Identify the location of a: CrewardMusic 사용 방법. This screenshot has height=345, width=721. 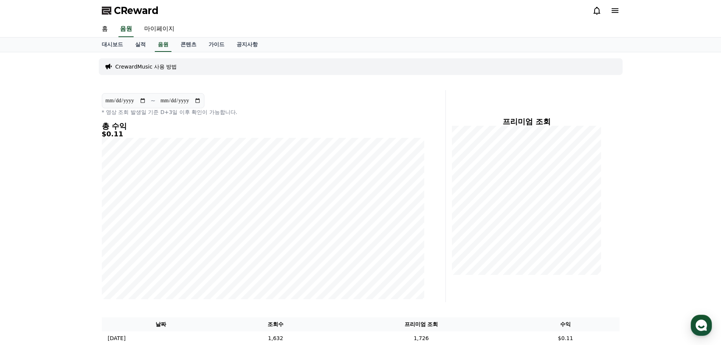
(146, 67).